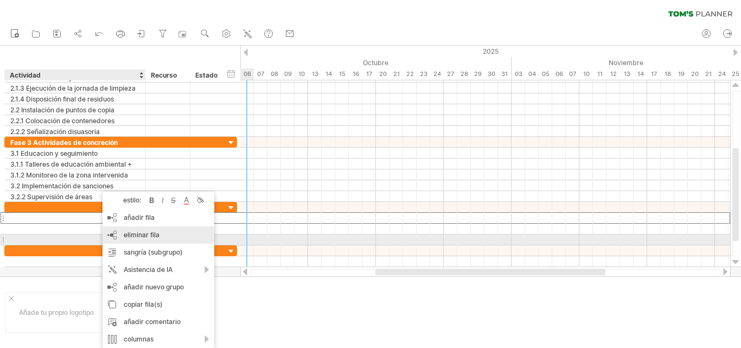 This screenshot has width=741, height=348. What do you see at coordinates (626, 62) in the screenshot?
I see `font: Noviembre` at bounding box center [626, 62].